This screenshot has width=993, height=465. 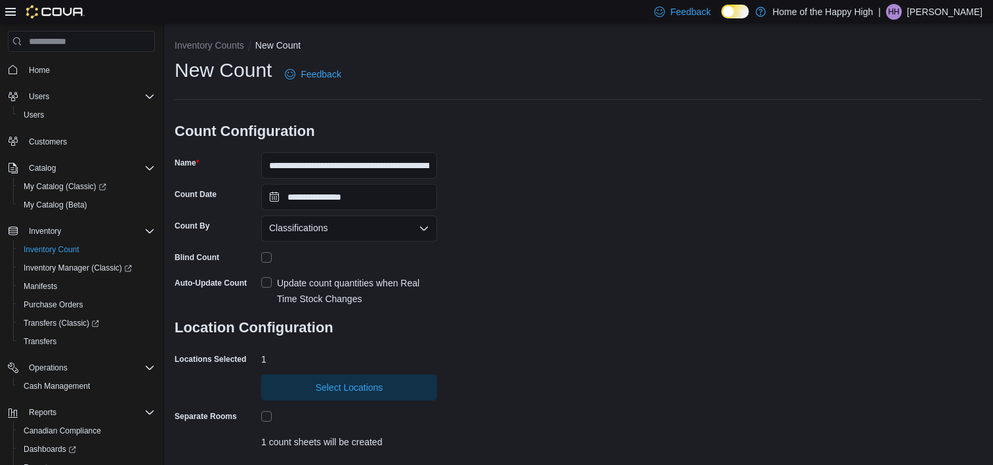 I want to click on button: Reports, so click(x=81, y=412).